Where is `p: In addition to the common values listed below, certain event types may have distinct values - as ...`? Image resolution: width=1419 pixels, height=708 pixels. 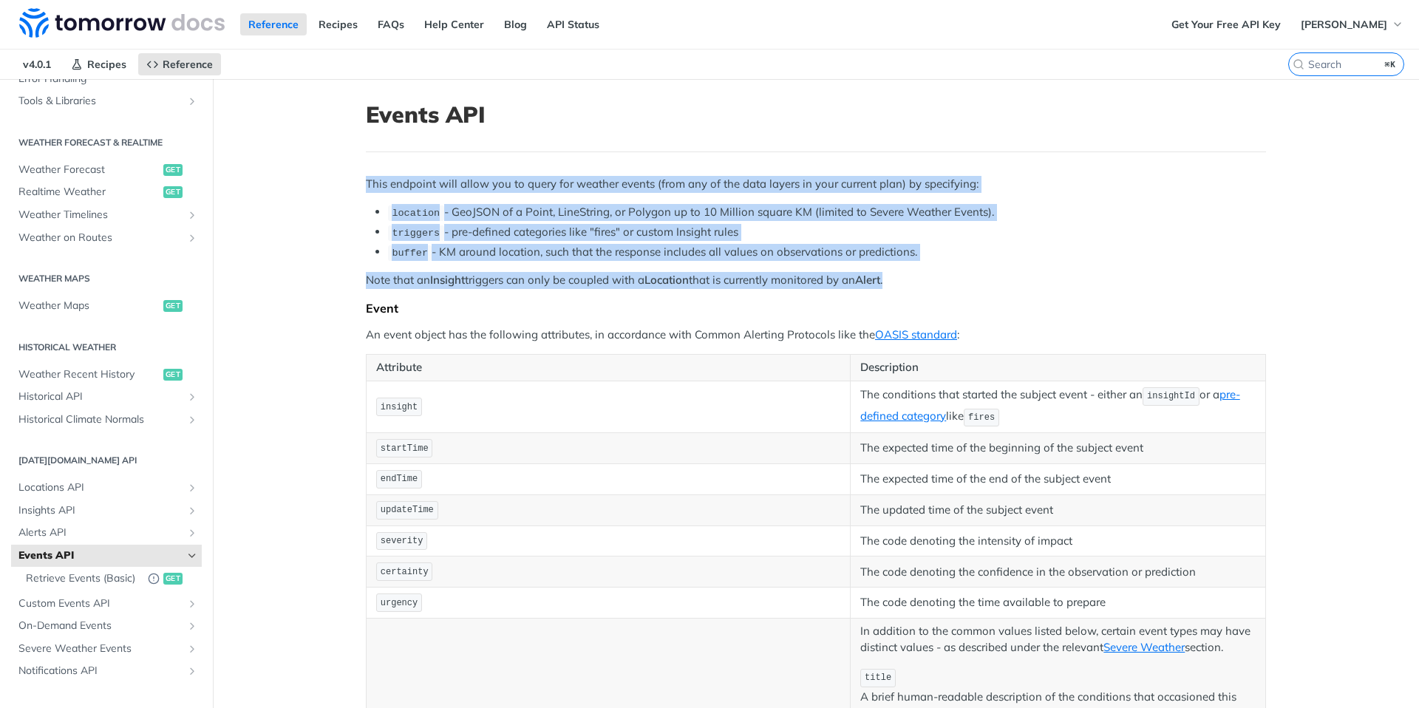 p: In addition to the common values listed below, certain event types may have distinct values - as ... is located at coordinates (1058, 639).